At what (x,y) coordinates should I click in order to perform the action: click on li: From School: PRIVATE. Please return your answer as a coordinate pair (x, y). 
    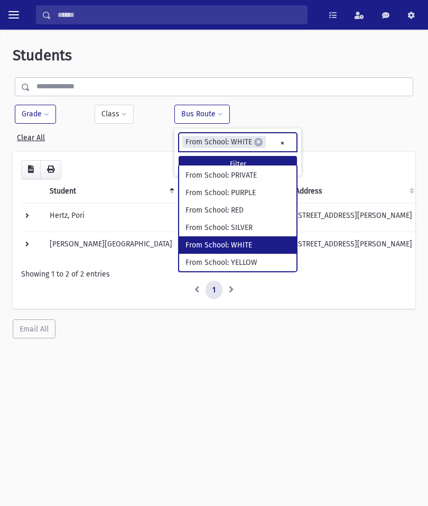
    Looking at the image, I should click on (238, 175).